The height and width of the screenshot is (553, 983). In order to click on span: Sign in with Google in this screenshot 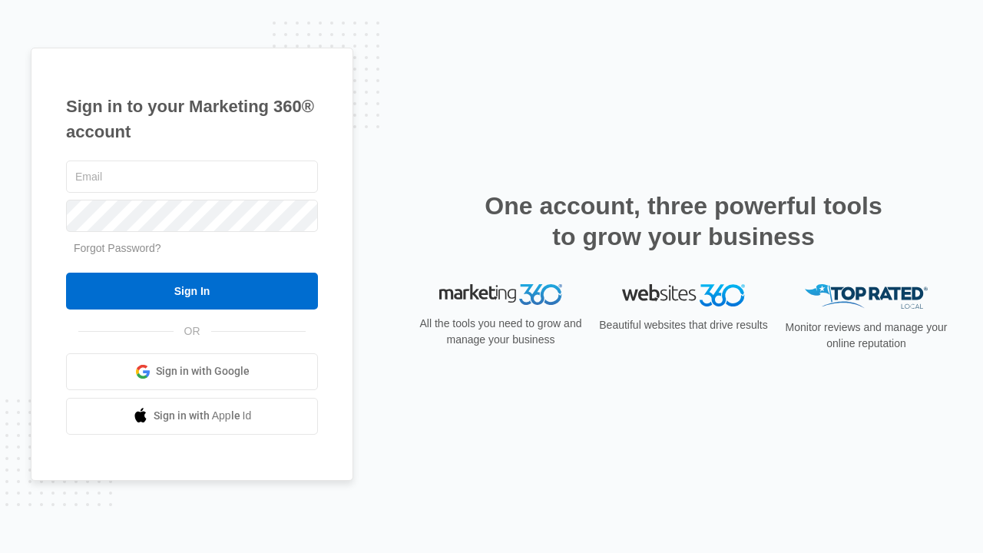, I will do `click(203, 371)`.